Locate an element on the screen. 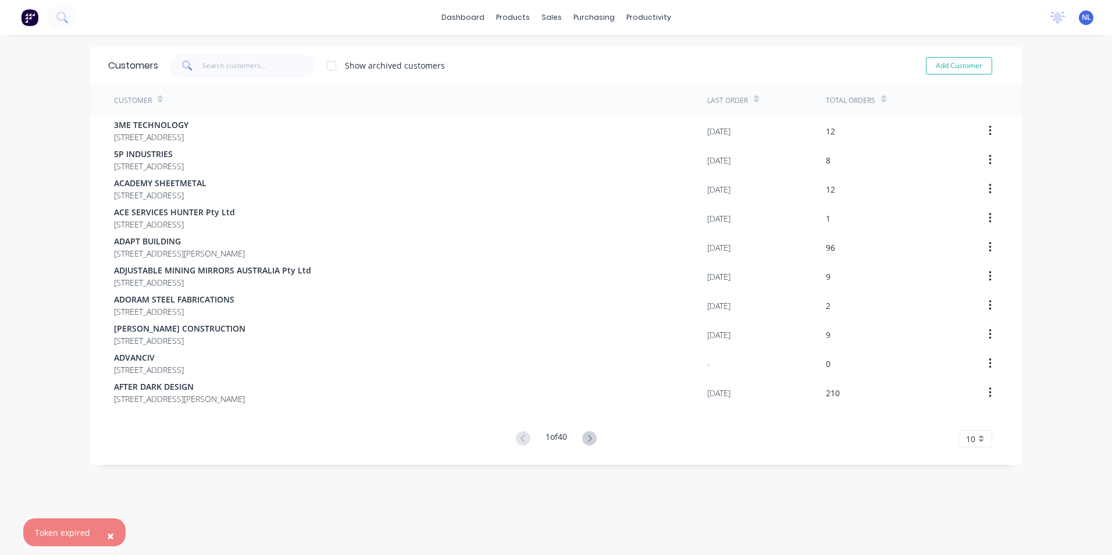  span: NL is located at coordinates (1086, 17).